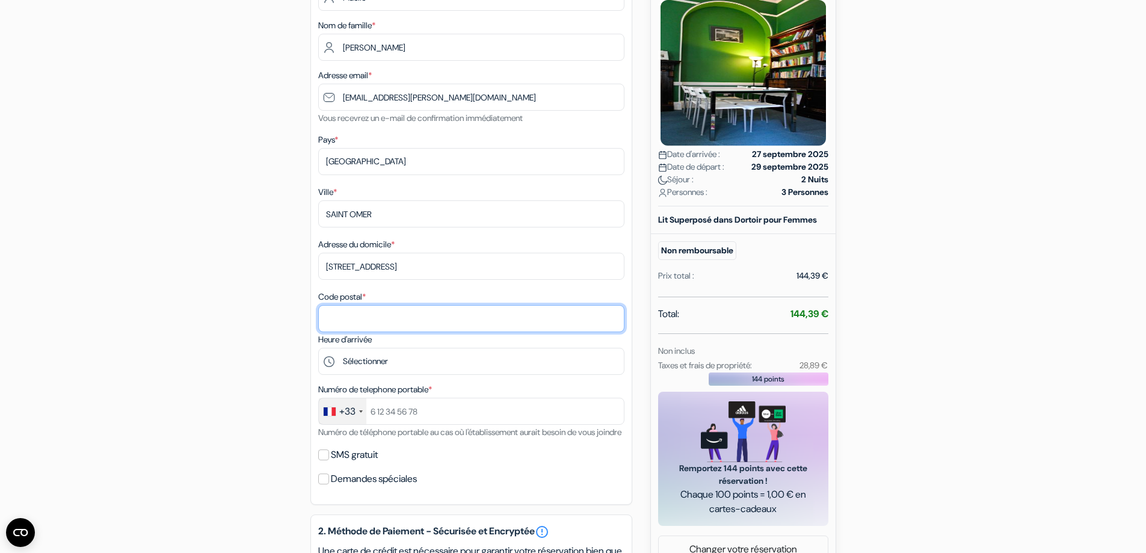 Image resolution: width=1146 pixels, height=553 pixels. What do you see at coordinates (768, 379) in the screenshot?
I see `span: 144 points` at bounding box center [768, 379].